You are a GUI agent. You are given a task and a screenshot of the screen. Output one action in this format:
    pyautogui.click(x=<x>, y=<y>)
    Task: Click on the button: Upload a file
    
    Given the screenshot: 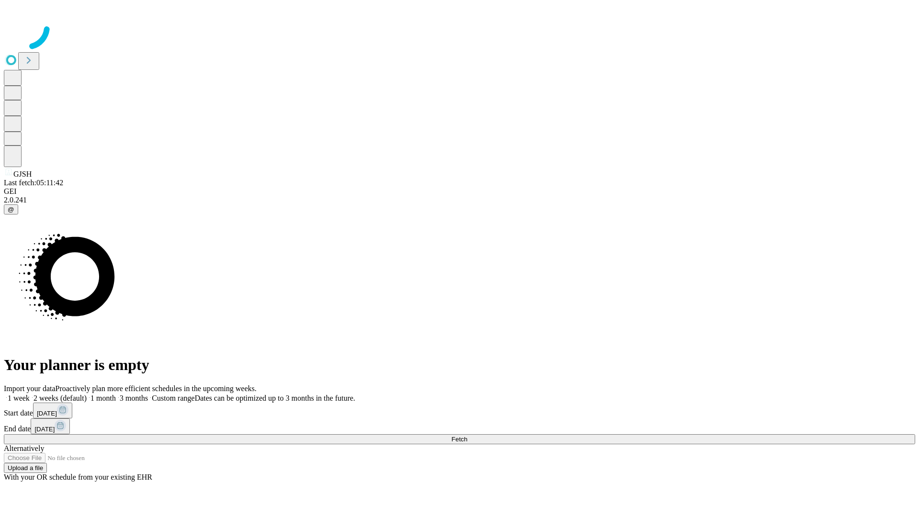 What is the action you would take?
    pyautogui.click(x=25, y=467)
    